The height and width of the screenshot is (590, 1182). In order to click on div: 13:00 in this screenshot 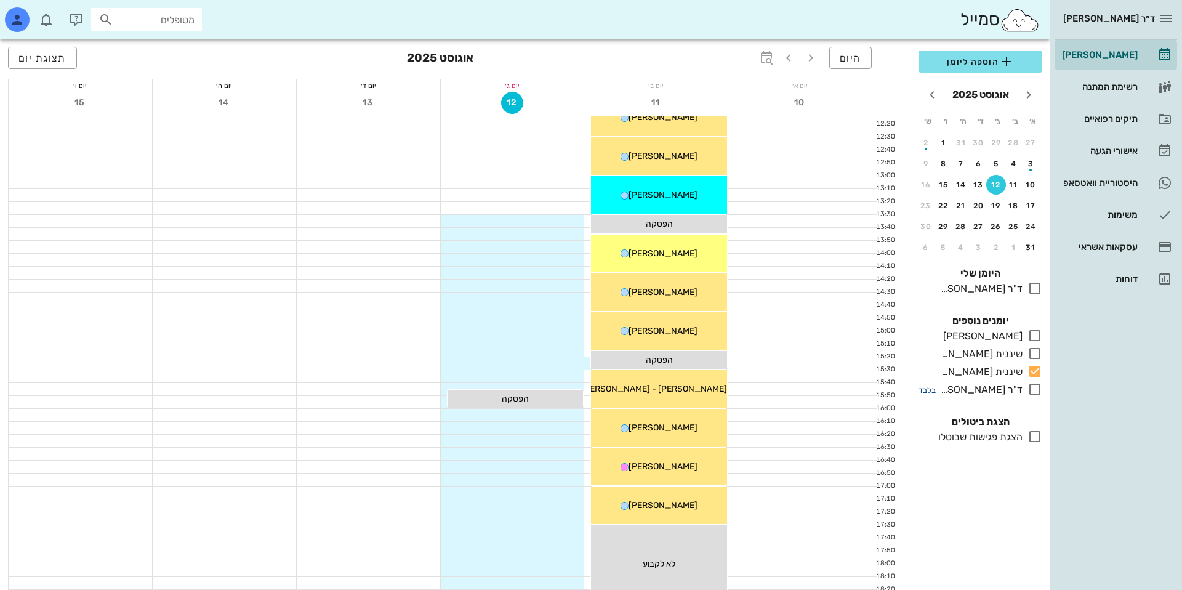, I will do `click(884, 175)`.